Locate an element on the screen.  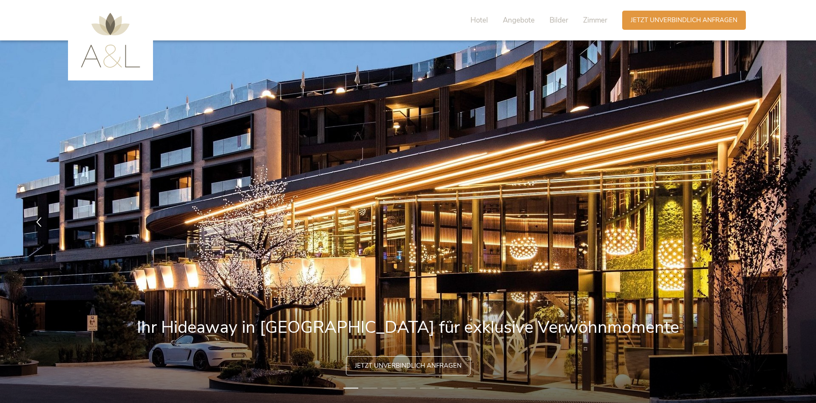
a: AMONTI & LUNARIS Wellnessresort is located at coordinates (111, 40).